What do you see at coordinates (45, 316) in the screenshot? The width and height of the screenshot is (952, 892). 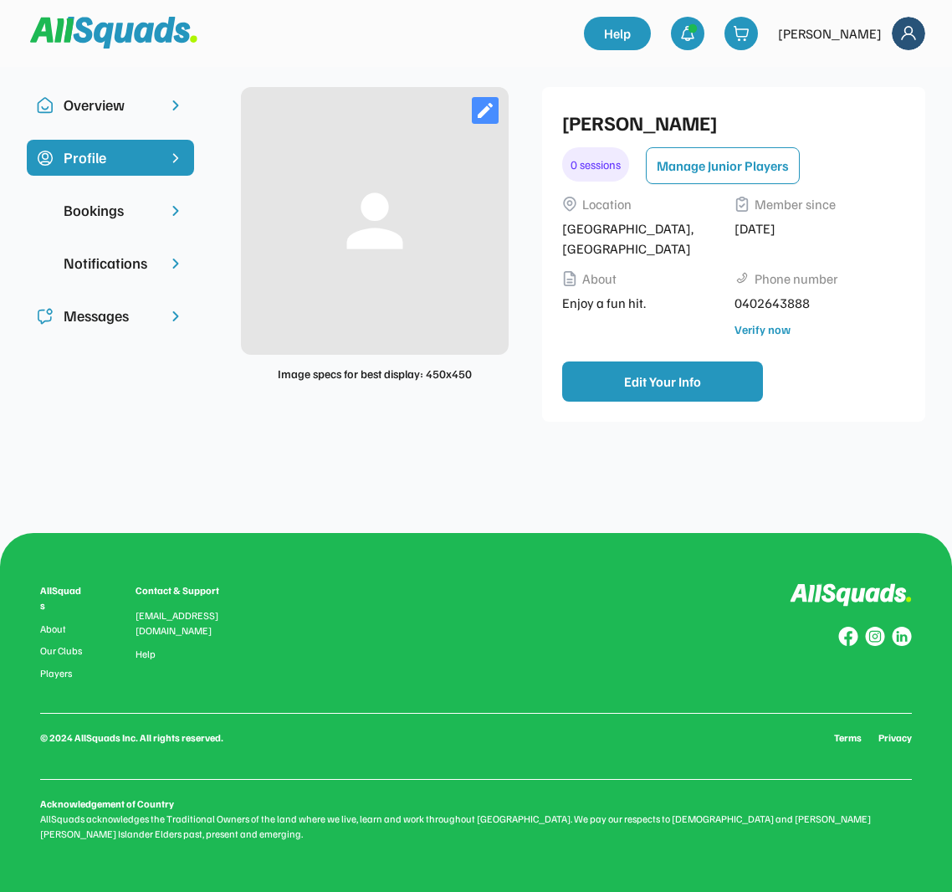 I see `img: Icon%20copy%205.svg` at bounding box center [45, 316].